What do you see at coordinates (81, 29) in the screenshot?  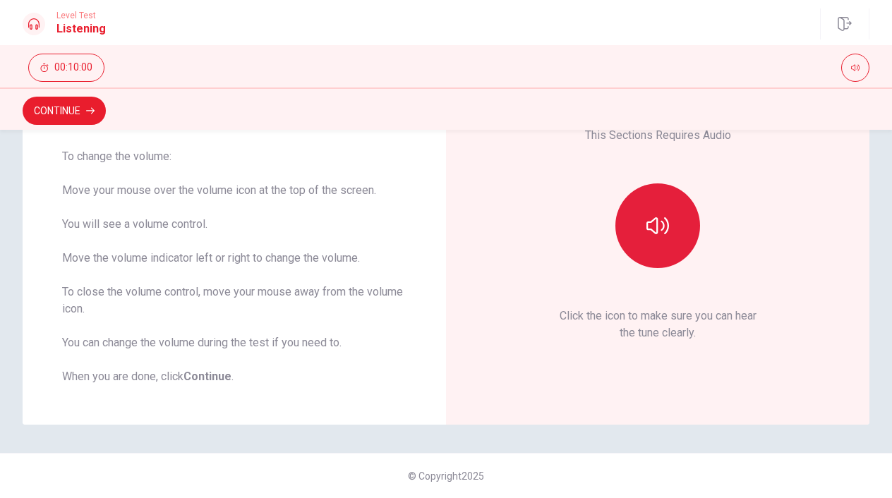 I see `h1: Listening` at bounding box center [81, 29].